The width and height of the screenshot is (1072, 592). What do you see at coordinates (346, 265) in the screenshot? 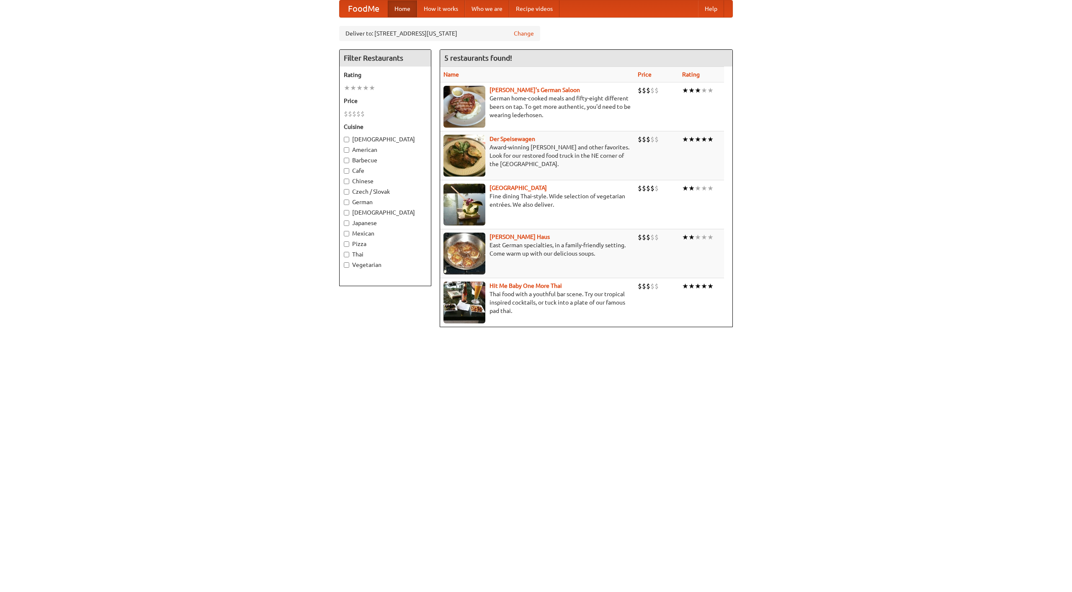
I see `input: Vegetarian` at bounding box center [346, 265].